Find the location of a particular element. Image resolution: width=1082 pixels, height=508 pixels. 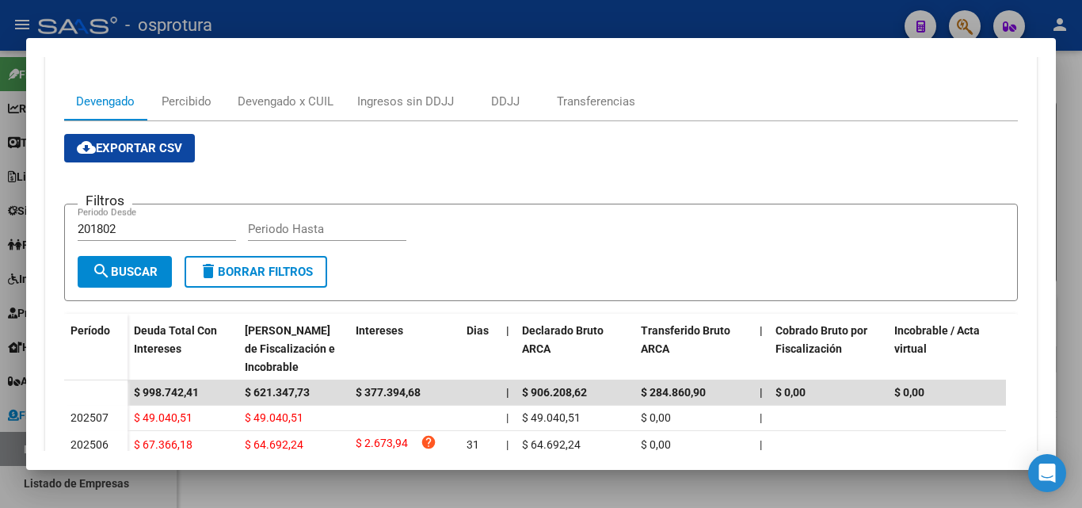

span: Transferido Bruto ARCA is located at coordinates (685, 339).